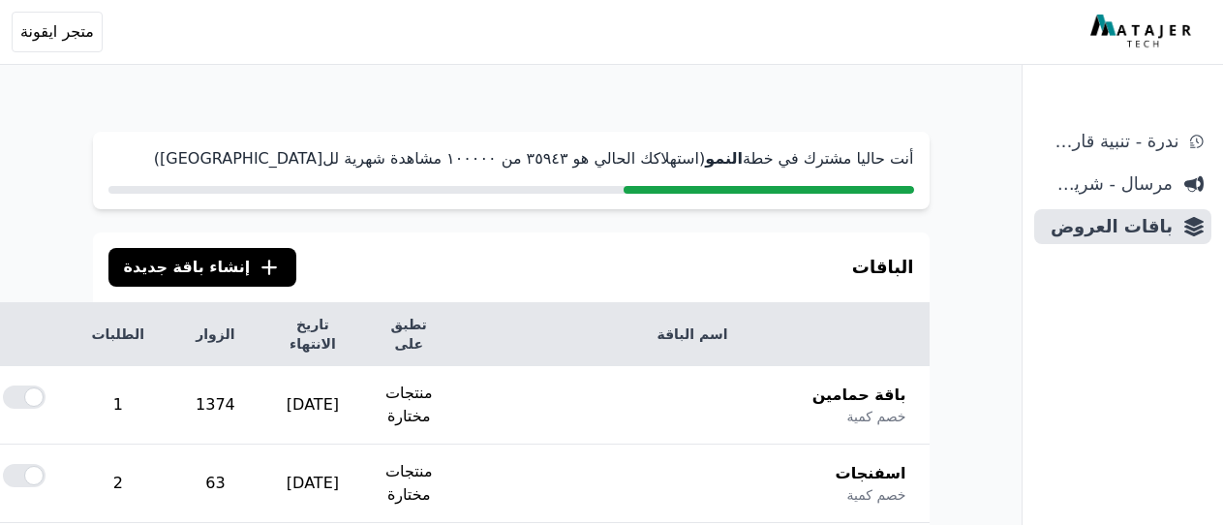 The image size is (1223, 525). What do you see at coordinates (1107, 227) in the screenshot?
I see `span: باقات العروض` at bounding box center [1107, 227].